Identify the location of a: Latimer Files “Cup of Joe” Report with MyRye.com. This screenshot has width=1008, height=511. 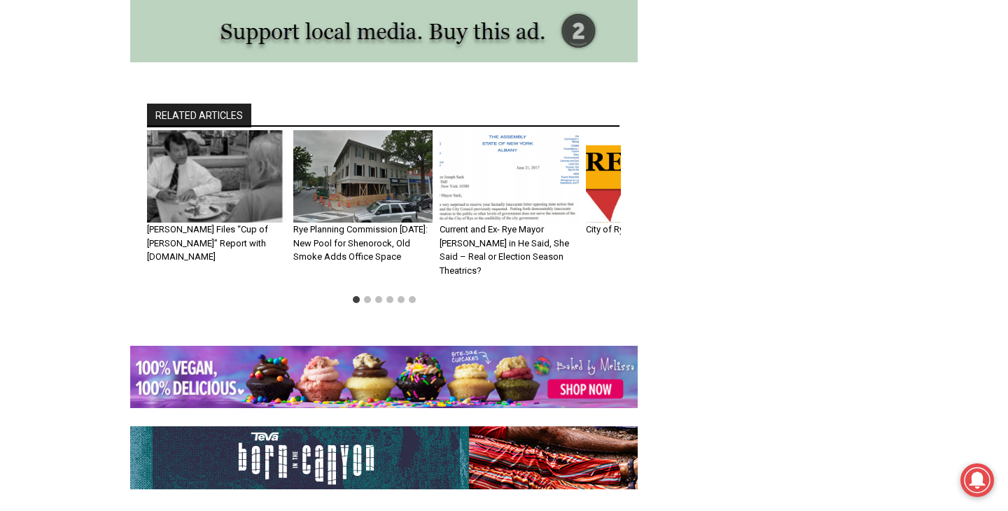
(216, 176).